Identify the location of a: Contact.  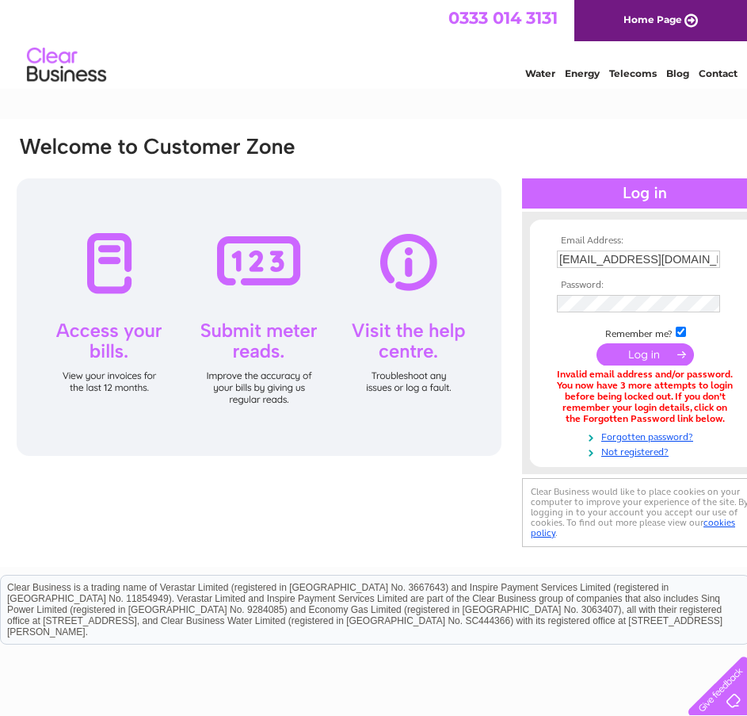
(718, 73).